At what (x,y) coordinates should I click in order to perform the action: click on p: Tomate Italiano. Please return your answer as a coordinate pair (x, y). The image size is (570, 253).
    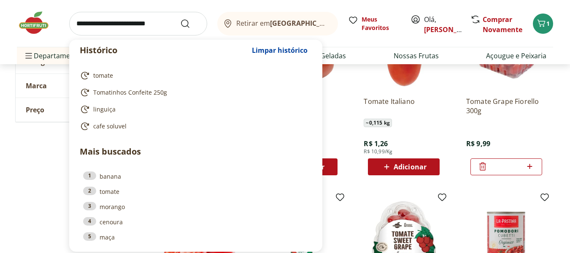
    Looking at the image, I should click on (404, 106).